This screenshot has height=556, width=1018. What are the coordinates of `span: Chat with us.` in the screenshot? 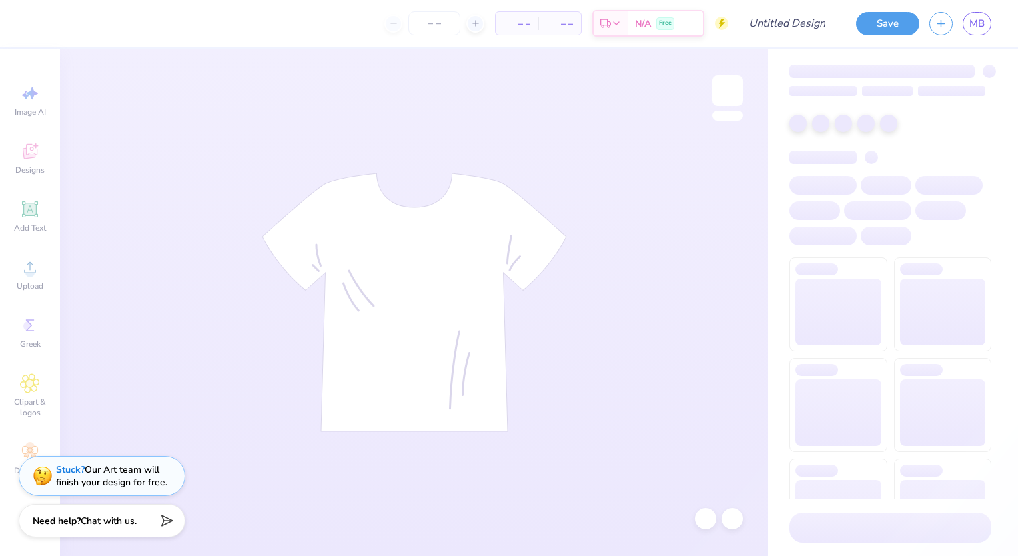 It's located at (109, 521).